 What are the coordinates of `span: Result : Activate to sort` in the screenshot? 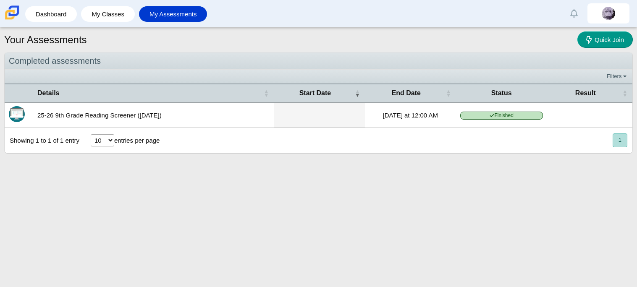 It's located at (625, 93).